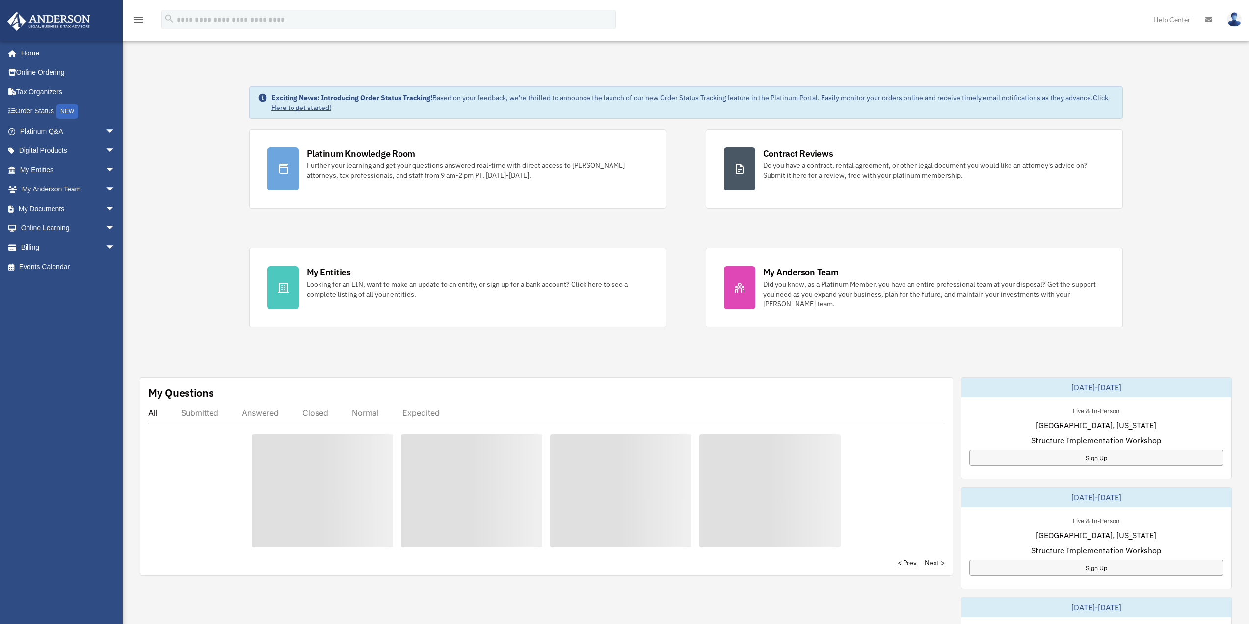  Describe the element at coordinates (138, 21) in the screenshot. I see `a: menu` at that location.